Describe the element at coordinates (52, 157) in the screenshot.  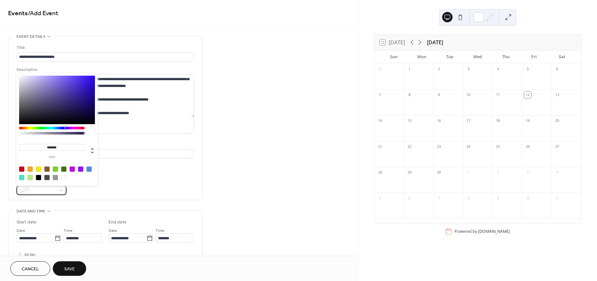
I see `label: hex` at that location.